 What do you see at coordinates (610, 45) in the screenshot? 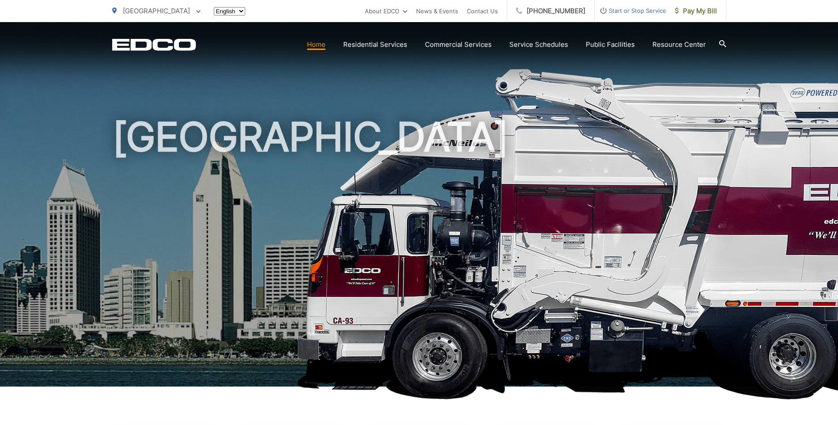
I see `a: Public Facilities` at bounding box center [610, 45].